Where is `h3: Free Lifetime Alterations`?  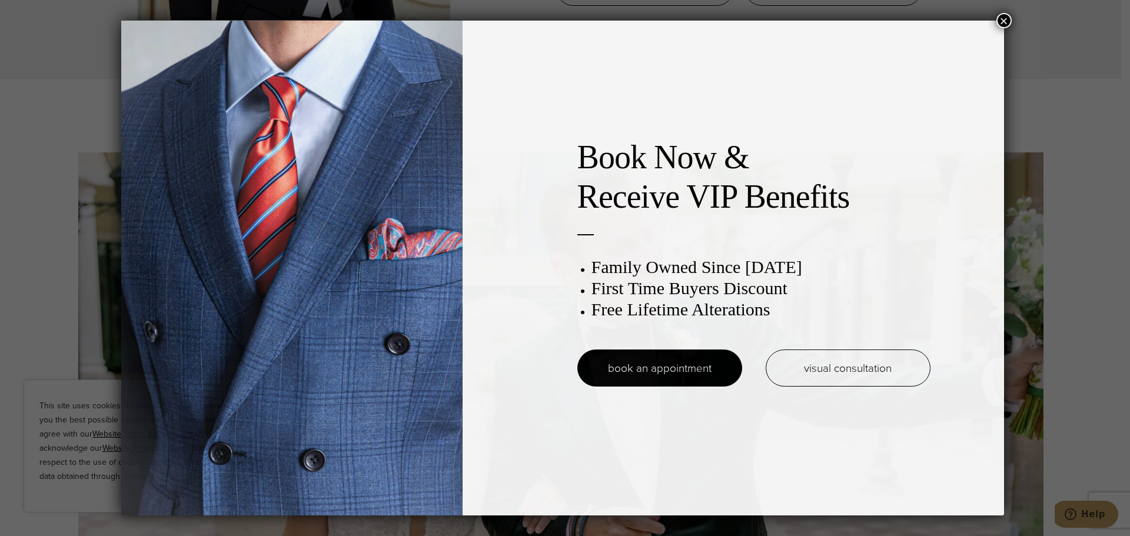
h3: Free Lifetime Alterations is located at coordinates (761, 310).